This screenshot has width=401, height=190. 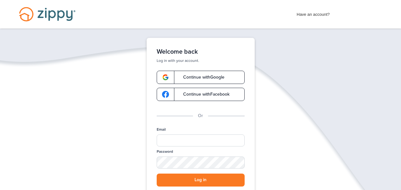 I want to click on button: Log in, so click(x=201, y=180).